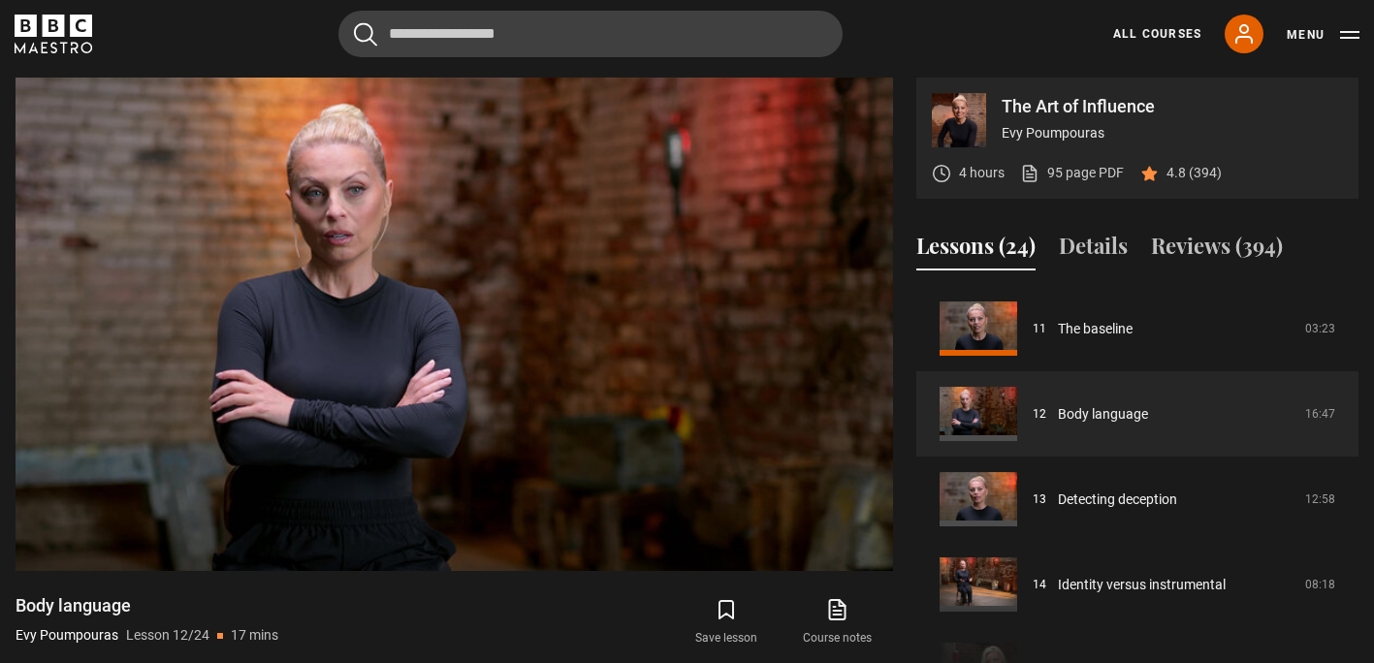 This screenshot has width=1374, height=663. Describe the element at coordinates (168, 635) in the screenshot. I see `p: Lesson 12/24` at that location.